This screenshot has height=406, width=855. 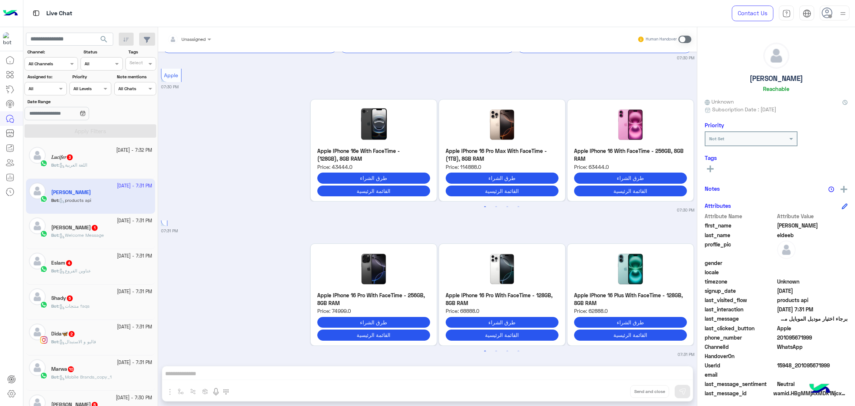 What do you see at coordinates (72, 334) in the screenshot?
I see `span: 2` at bounding box center [72, 334].